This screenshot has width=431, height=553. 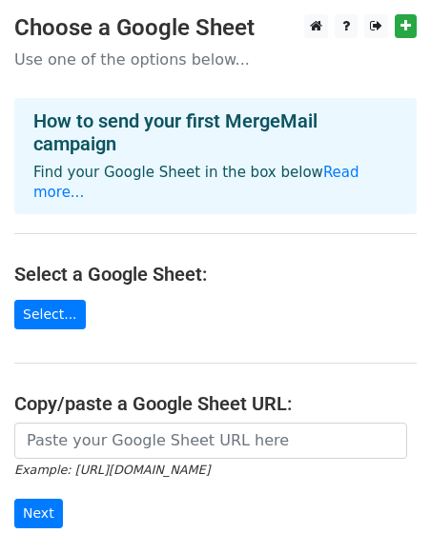 I want to click on h4: How to send your first MergeMail campaign, so click(x=215, y=132).